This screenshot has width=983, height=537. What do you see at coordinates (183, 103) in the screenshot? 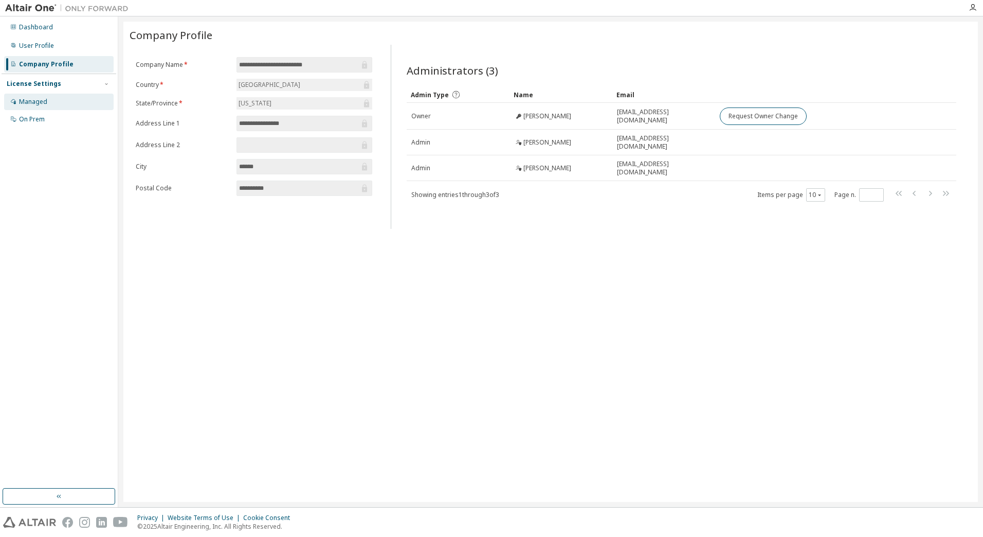
I see `label: State/Province` at bounding box center [183, 103].